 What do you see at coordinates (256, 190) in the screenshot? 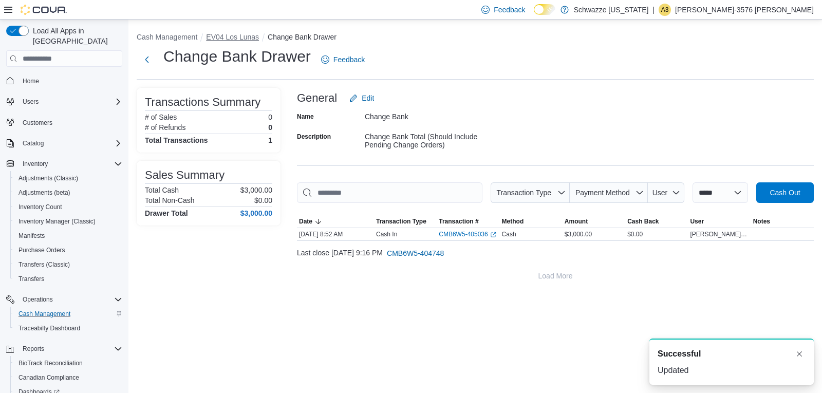
I see `p: $3,000.00` at bounding box center [256, 190].